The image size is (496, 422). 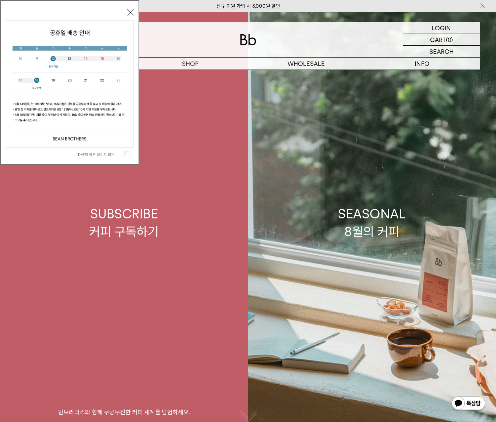 What do you see at coordinates (372, 223) in the screenshot?
I see `div: SEASONAL 8월의 커피` at bounding box center [372, 223].